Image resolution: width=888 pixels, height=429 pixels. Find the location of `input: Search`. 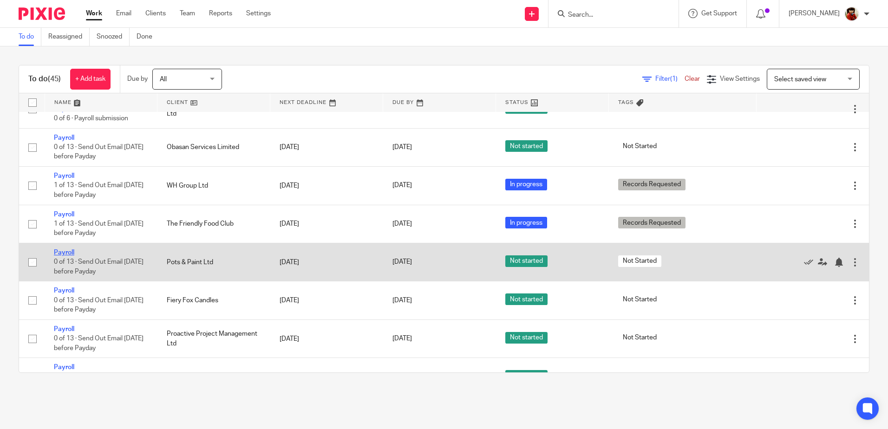

input: Search is located at coordinates (609, 15).